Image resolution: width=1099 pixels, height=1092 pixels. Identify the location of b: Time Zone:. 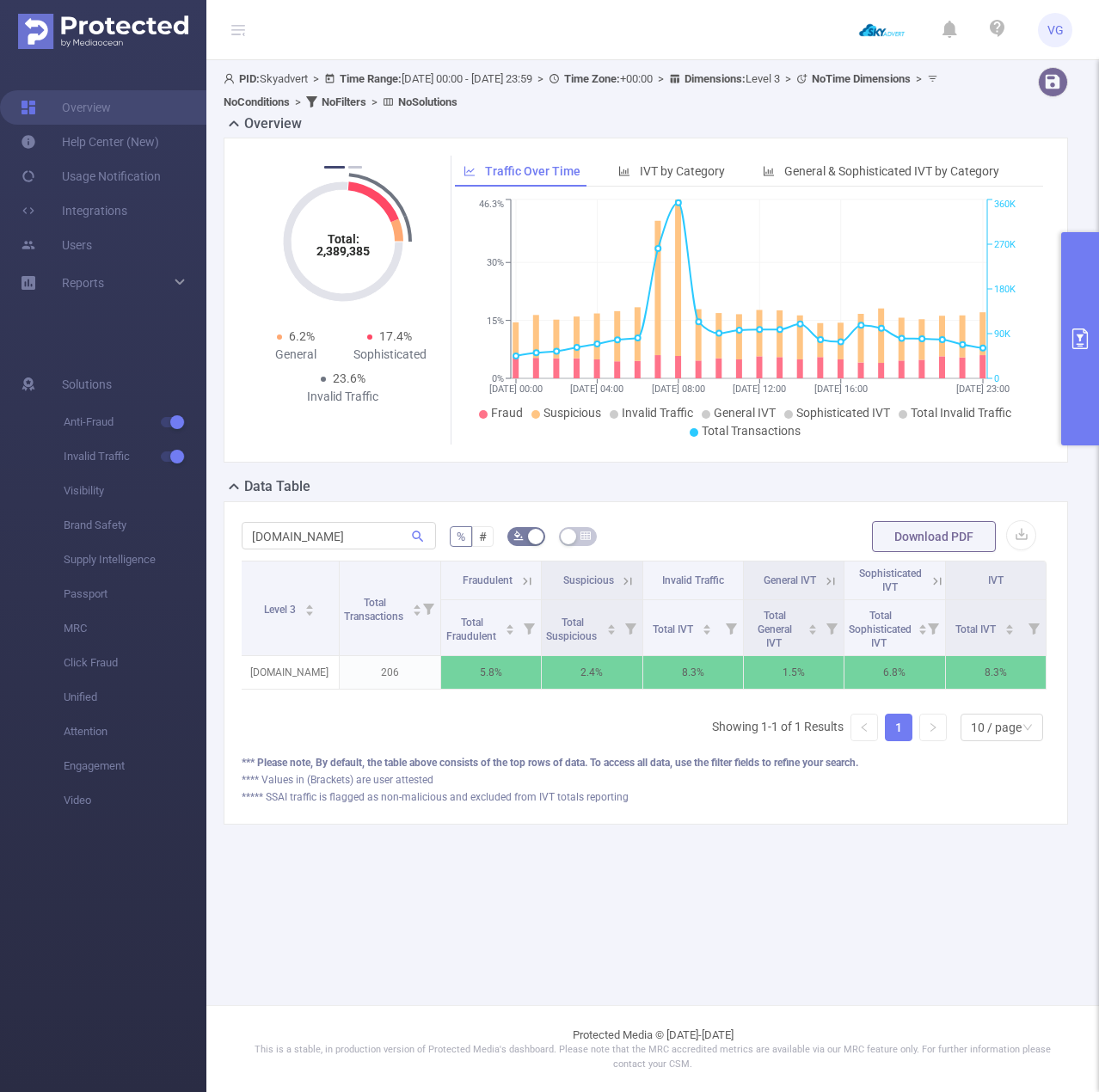
(592, 78).